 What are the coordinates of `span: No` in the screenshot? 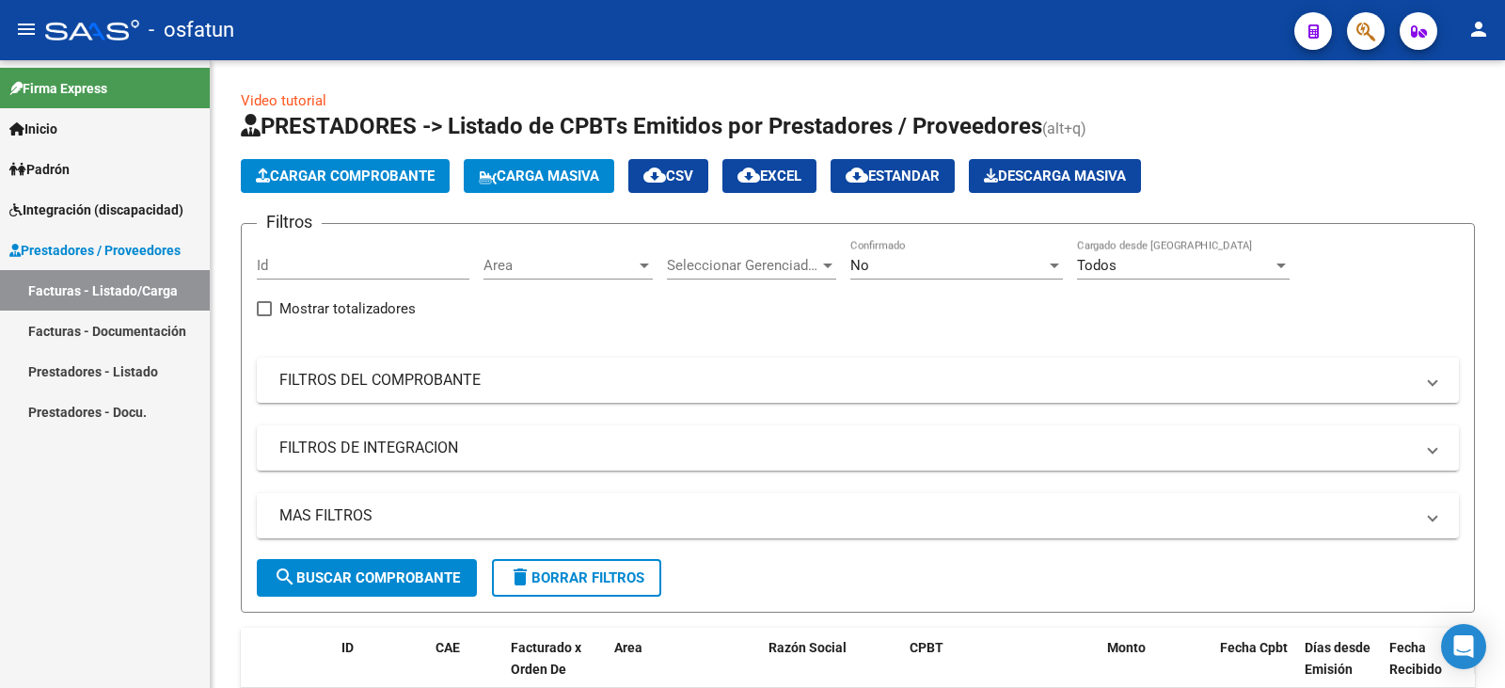 It's located at (860, 265).